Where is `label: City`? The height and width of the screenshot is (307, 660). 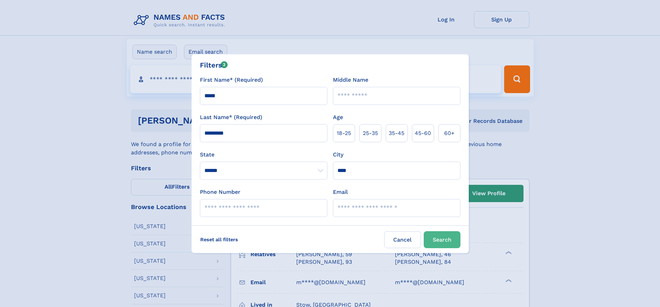 label: City is located at coordinates (338, 155).